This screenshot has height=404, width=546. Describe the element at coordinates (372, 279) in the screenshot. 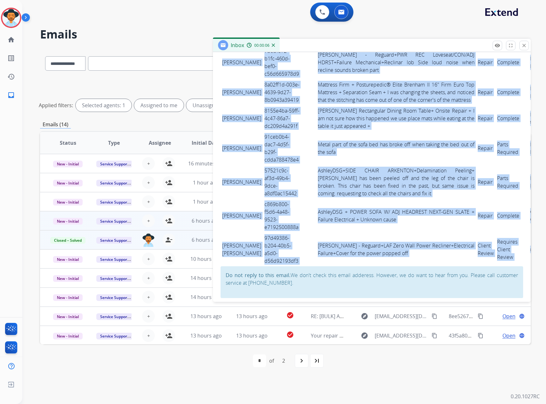

I see `p: We don't check this email adderess. However, we do want to hear from you. Please call customer se...` at that location.